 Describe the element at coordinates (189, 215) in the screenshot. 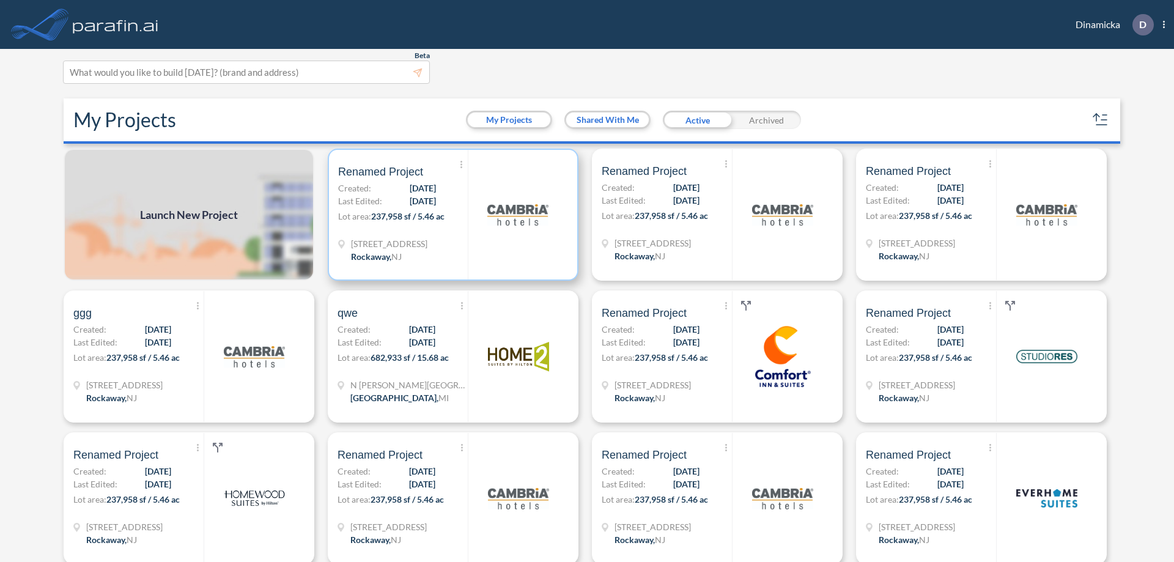

I see `a: Launch New Project` at that location.